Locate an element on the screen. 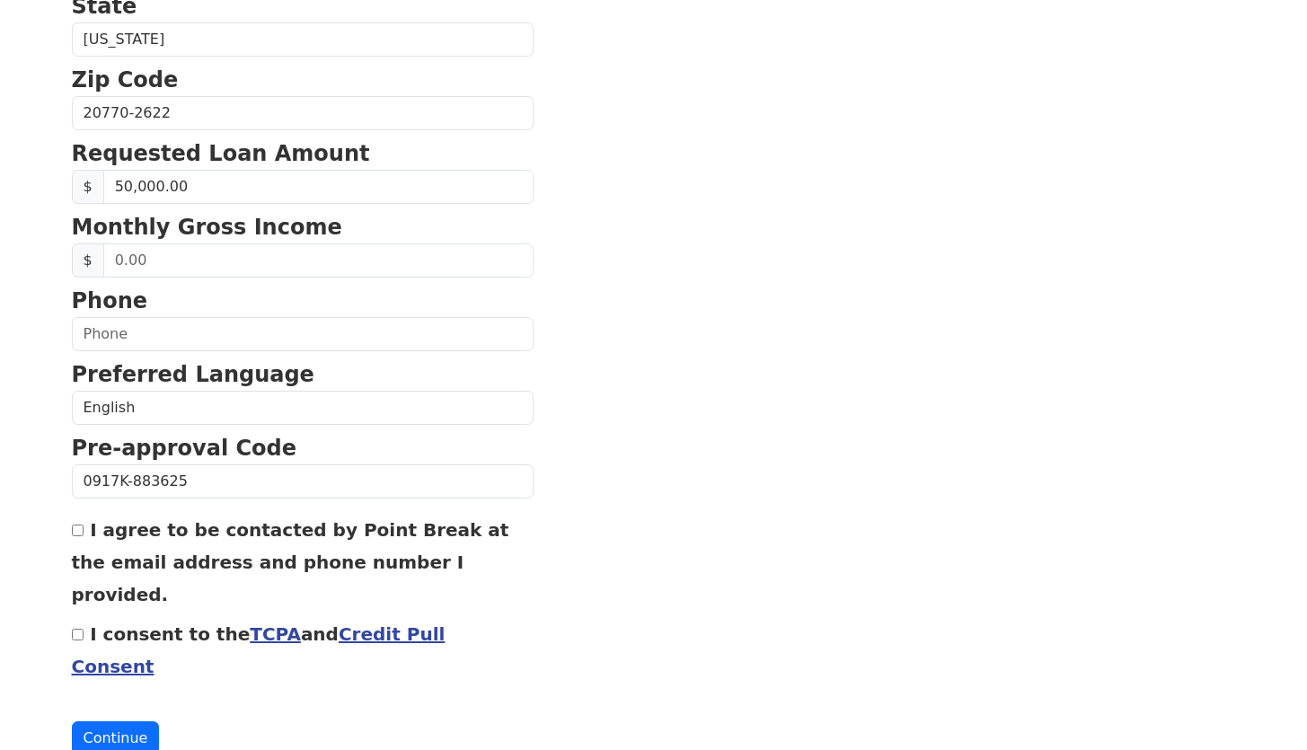 Image resolution: width=1307 pixels, height=750 pixels. strong: Phone is located at coordinates (110, 301).